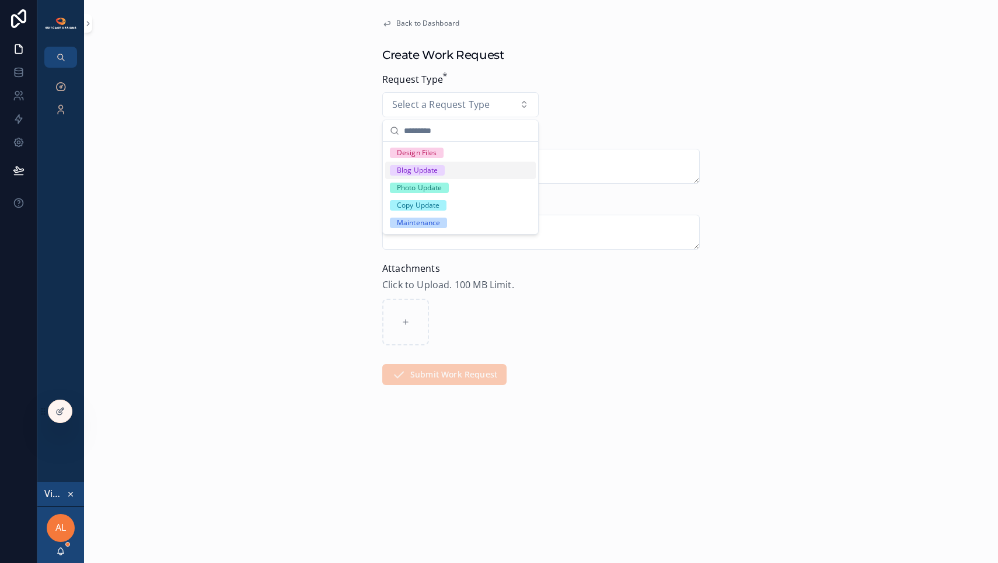  What do you see at coordinates (418, 205) in the screenshot?
I see `div: Copy Update` at bounding box center [418, 205].